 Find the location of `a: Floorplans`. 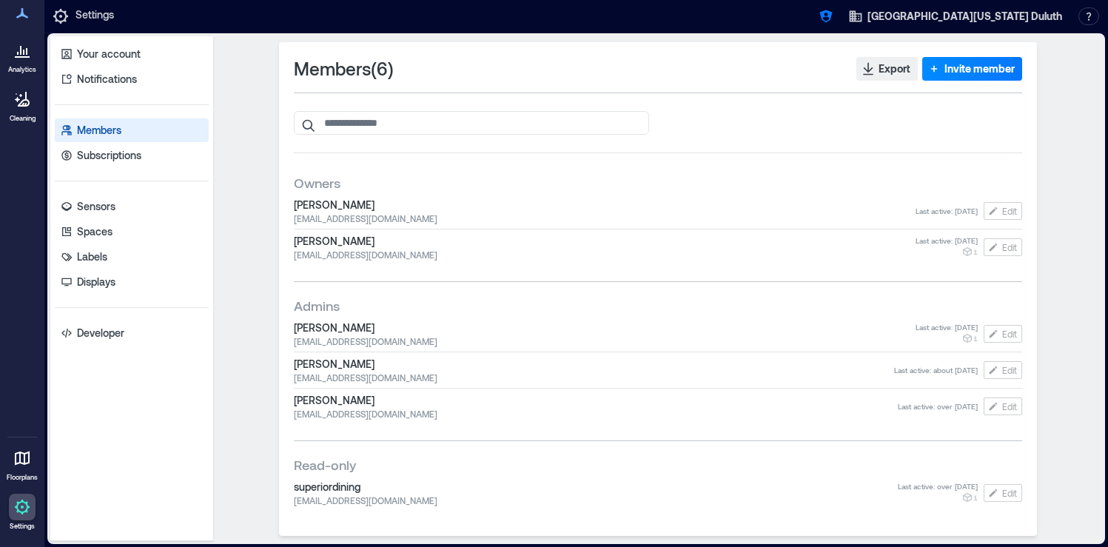

a: Floorplans is located at coordinates (22, 463).